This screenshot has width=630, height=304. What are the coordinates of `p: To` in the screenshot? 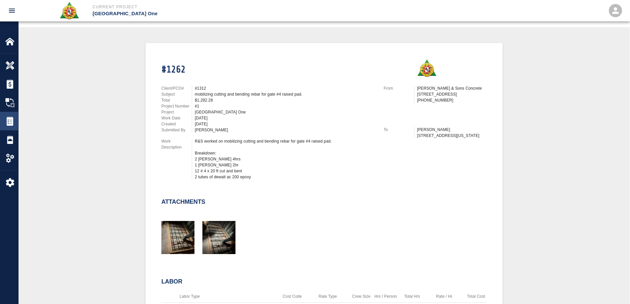 It's located at (399, 130).